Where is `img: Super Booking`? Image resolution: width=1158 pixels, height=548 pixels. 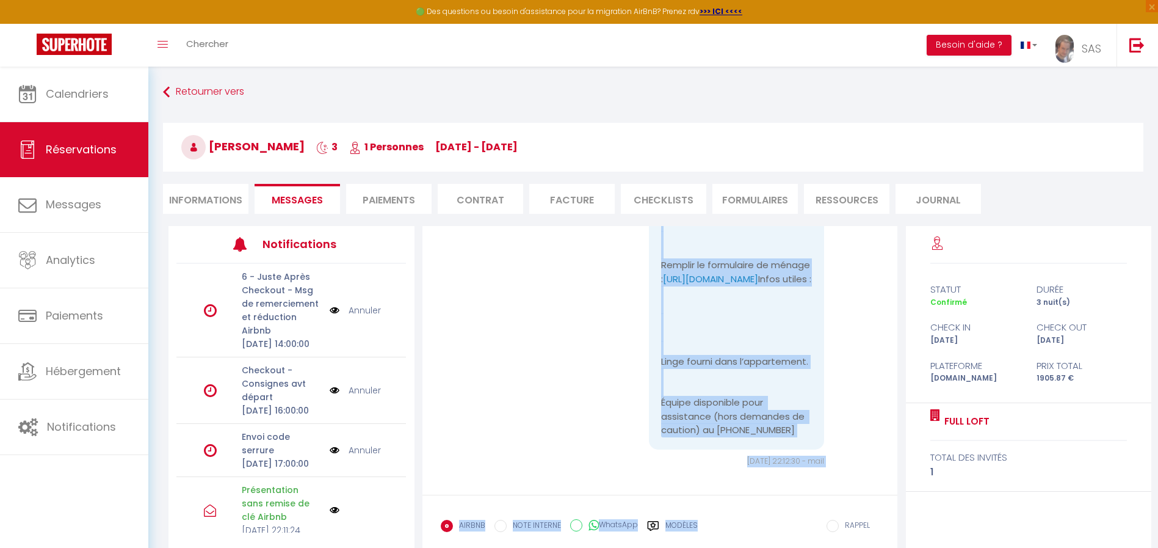
img: Super Booking is located at coordinates (74, 44).